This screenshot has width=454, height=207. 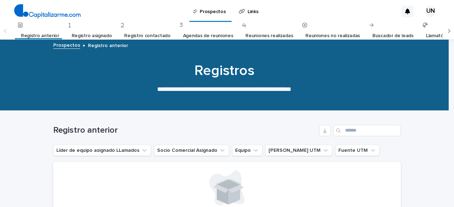 What do you see at coordinates (67, 45) in the screenshot?
I see `a: Prospectos` at bounding box center [67, 45].